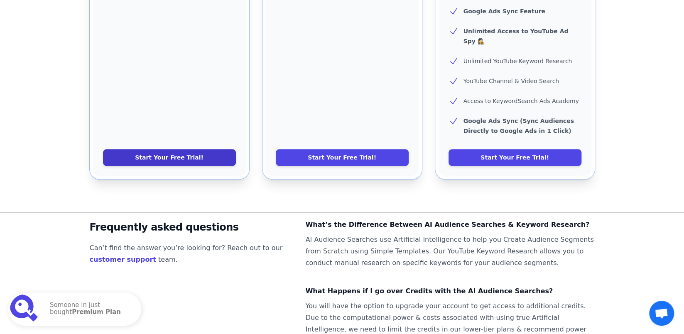 Image resolution: width=684 pixels, height=334 pixels. What do you see at coordinates (516, 36) in the screenshot?
I see `b: Unlimited Access to YouTube Ad Spy 🕵️‍♀️` at bounding box center [516, 36].